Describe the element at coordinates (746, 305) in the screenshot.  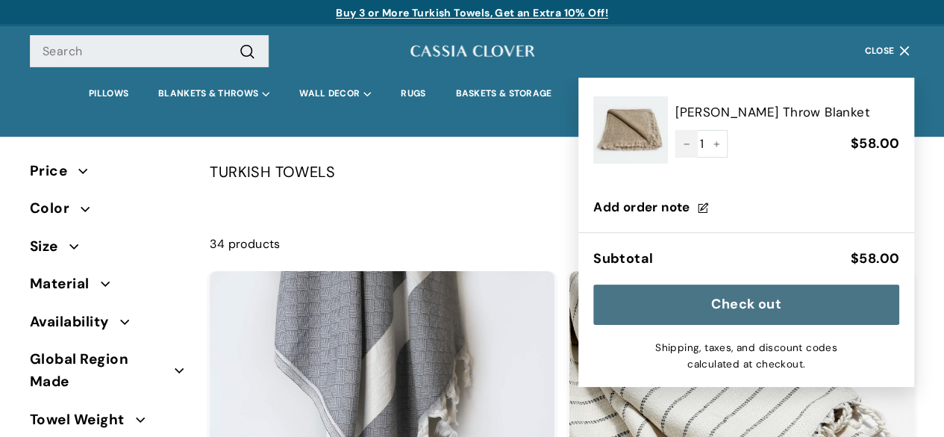
I see `button: Check out` at that location.